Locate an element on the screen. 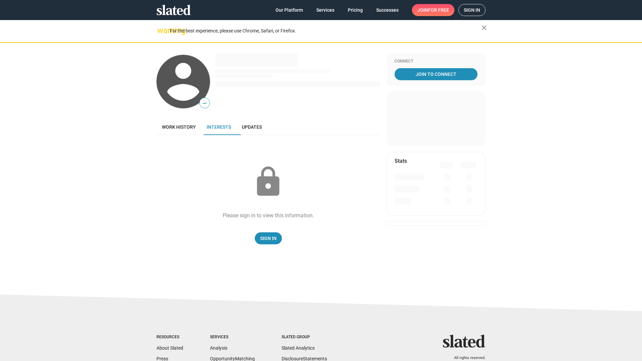 The height and width of the screenshot is (361, 642). a: Sign In is located at coordinates (268, 238).